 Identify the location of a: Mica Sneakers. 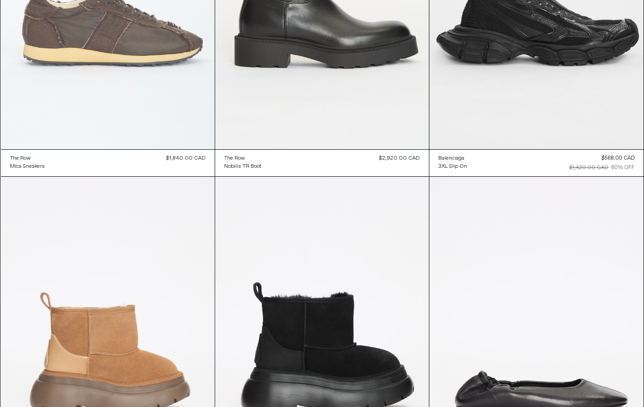
(27, 166).